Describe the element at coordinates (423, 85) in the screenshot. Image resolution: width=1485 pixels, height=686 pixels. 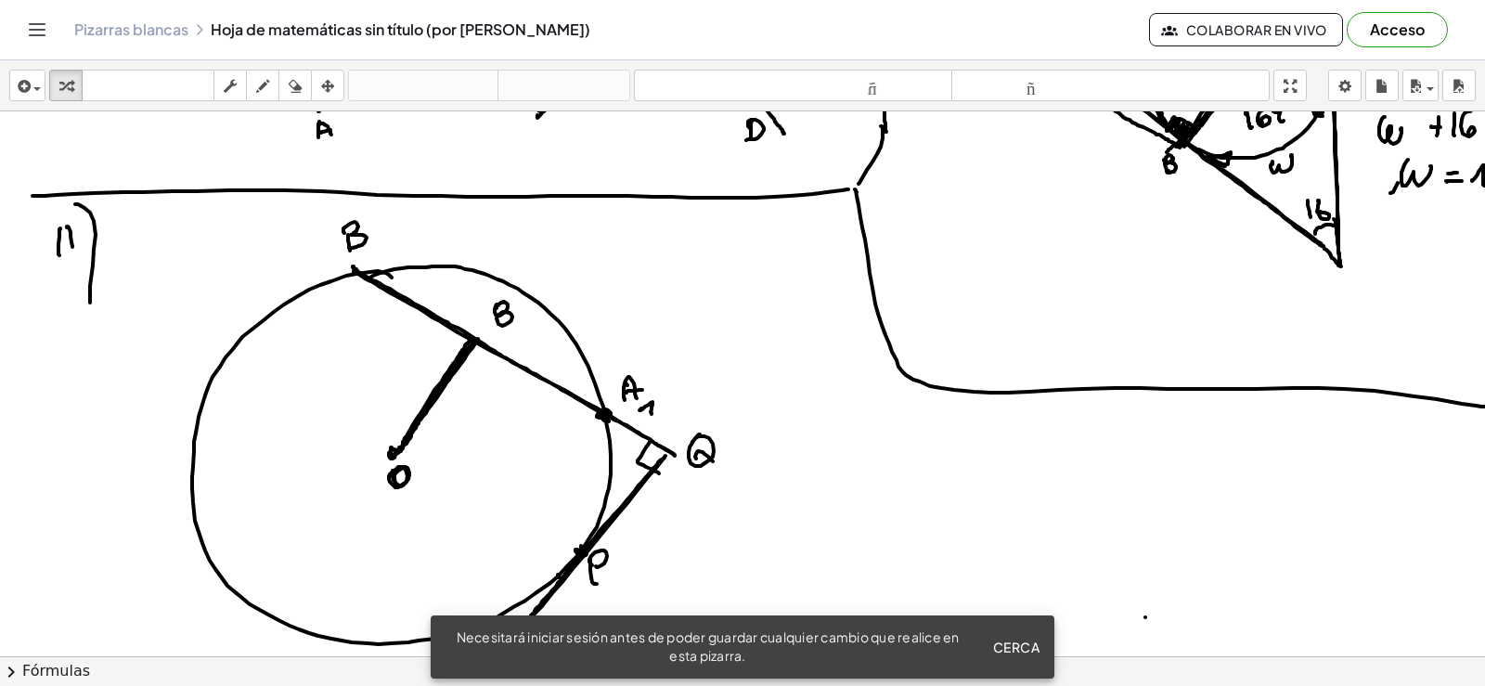
I see `button: deshacer` at that location.